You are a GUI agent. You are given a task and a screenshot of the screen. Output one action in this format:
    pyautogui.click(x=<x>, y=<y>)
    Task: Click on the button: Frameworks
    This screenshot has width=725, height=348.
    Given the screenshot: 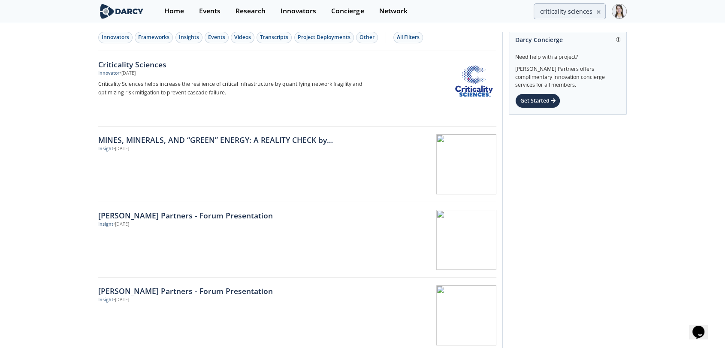 What is the action you would take?
    pyautogui.click(x=153, y=37)
    